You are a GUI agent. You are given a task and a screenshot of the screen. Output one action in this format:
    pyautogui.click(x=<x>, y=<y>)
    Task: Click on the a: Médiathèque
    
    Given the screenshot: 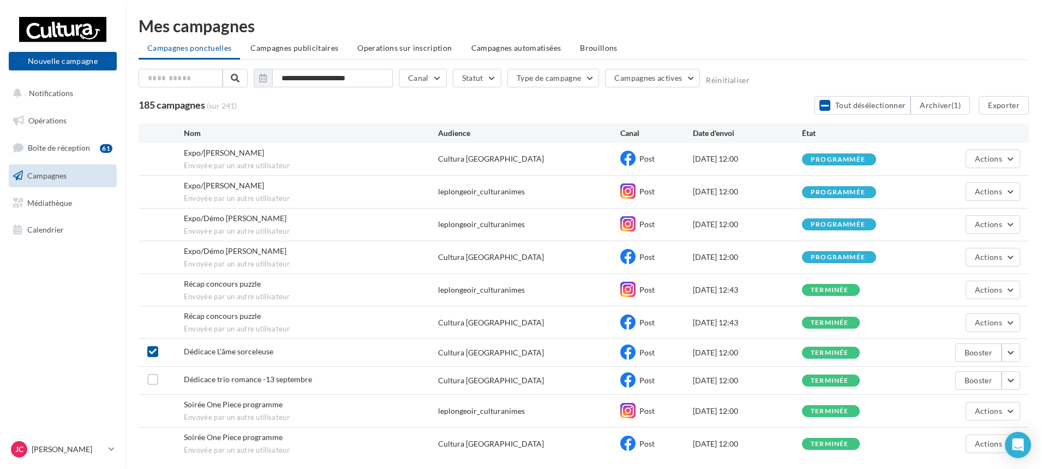 What is the action you would take?
    pyautogui.click(x=63, y=203)
    